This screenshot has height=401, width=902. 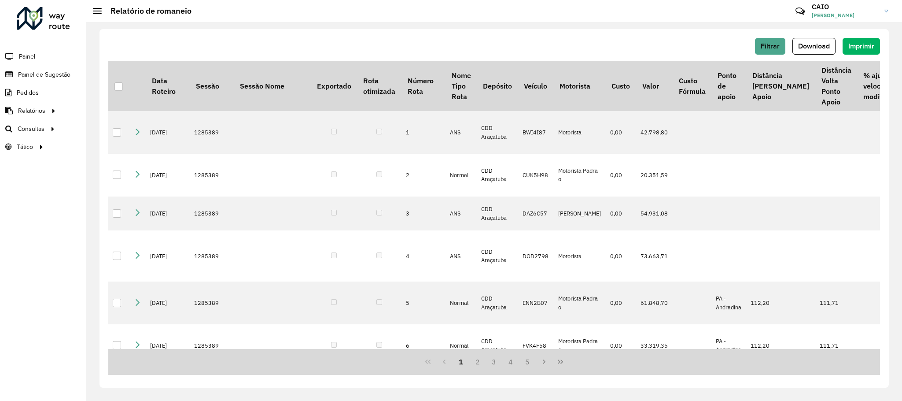 What do you see at coordinates (729, 86) in the screenshot?
I see `th: Ponto de apoio` at bounding box center [729, 86].